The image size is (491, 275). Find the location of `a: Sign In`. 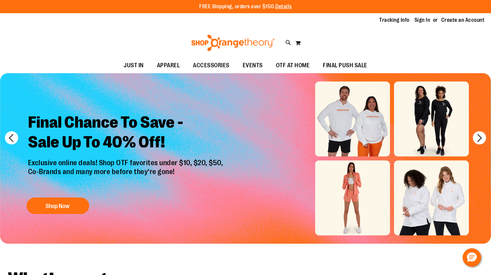

a: Sign In is located at coordinates (423, 20).